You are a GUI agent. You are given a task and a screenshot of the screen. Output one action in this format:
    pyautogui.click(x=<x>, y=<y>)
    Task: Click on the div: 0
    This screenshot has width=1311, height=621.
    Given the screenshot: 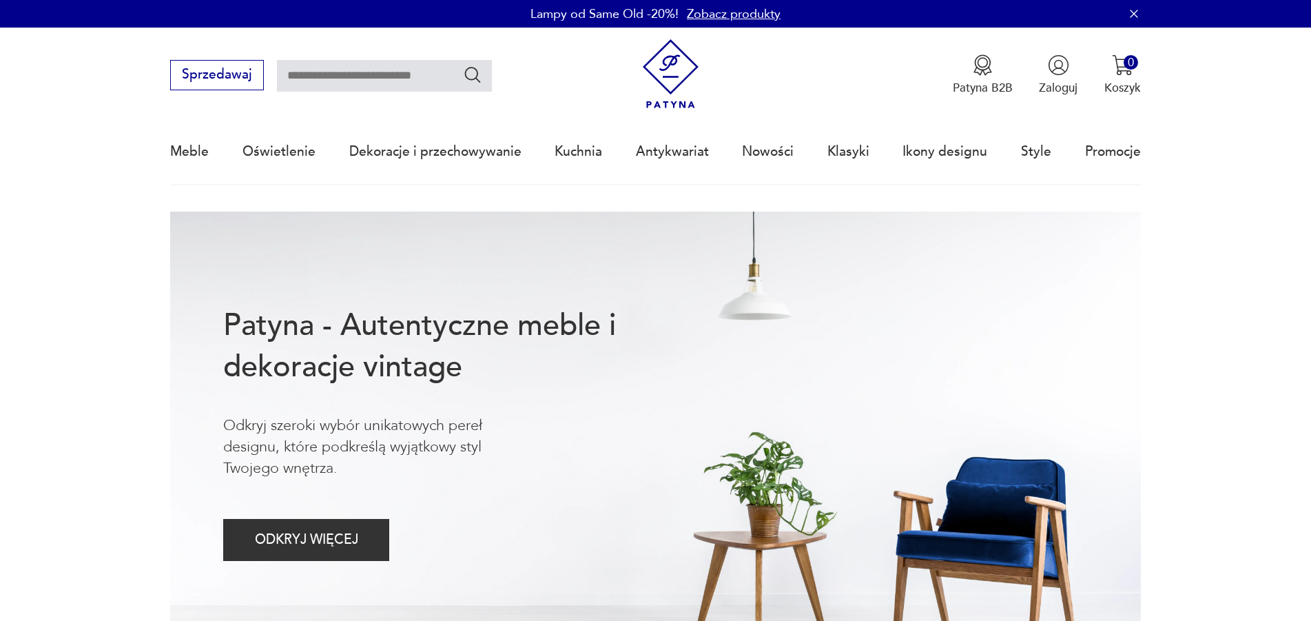 What is the action you would take?
    pyautogui.click(x=1131, y=62)
    